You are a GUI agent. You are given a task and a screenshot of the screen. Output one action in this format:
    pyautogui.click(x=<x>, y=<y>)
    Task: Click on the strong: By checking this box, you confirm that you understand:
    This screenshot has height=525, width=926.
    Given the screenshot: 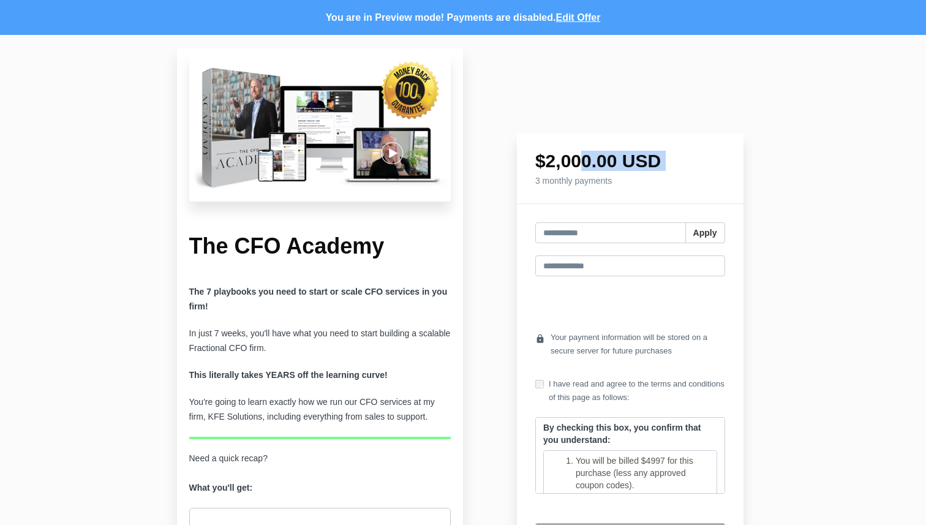 What is the action you would take?
    pyautogui.click(x=621, y=433)
    